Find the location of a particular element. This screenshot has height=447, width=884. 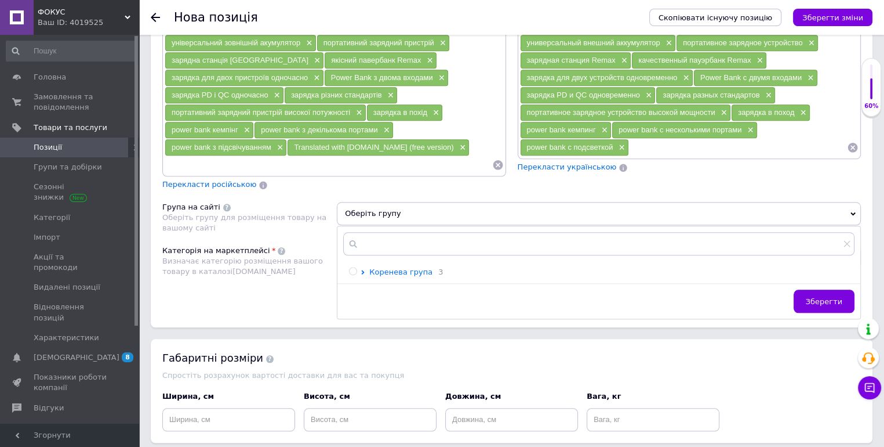

input: Вага, кг is located at coordinates (653, 419).